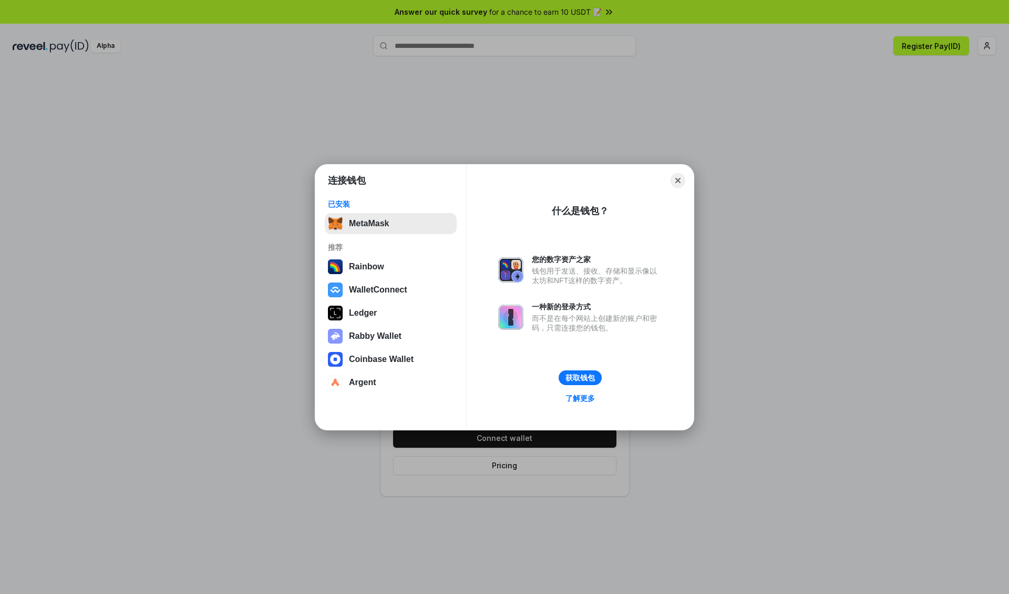 This screenshot has width=1009, height=594. I want to click on div: 什么是钱包？, so click(580, 211).